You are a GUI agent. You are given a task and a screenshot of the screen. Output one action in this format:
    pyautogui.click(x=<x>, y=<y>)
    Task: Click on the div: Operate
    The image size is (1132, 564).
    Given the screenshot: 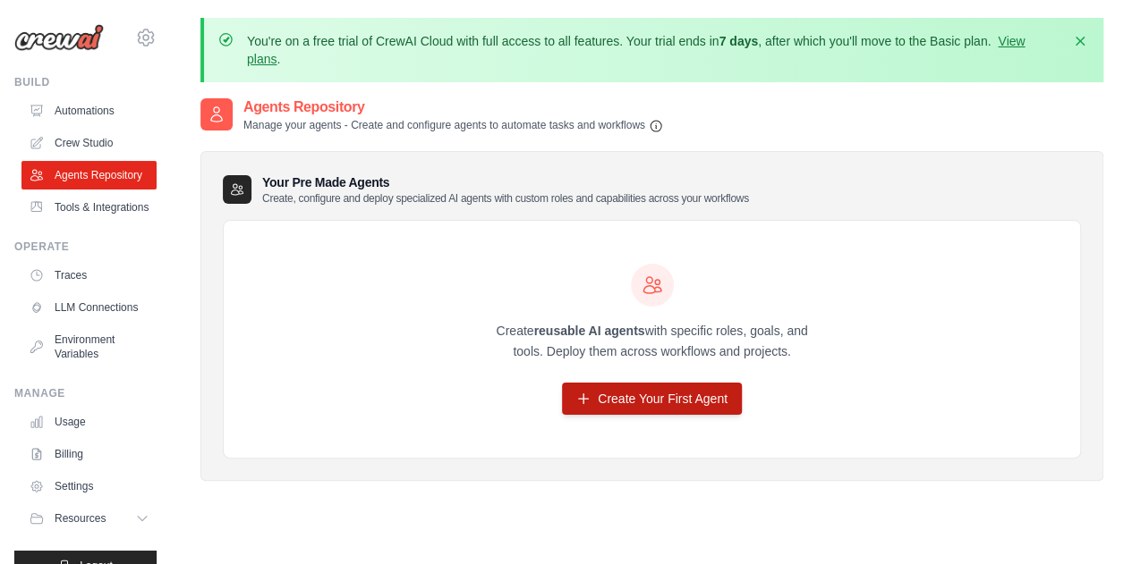 What is the action you would take?
    pyautogui.click(x=85, y=247)
    